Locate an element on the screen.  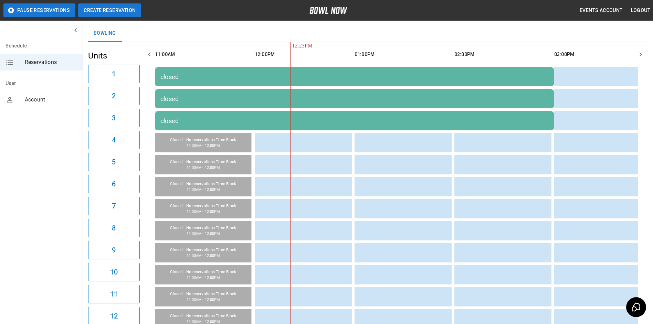
button: 3 is located at coordinates (114, 118).